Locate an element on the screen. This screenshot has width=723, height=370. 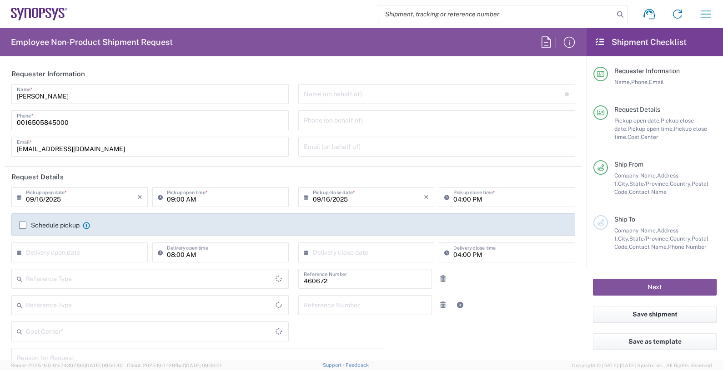
a: Feedback is located at coordinates (357, 365).